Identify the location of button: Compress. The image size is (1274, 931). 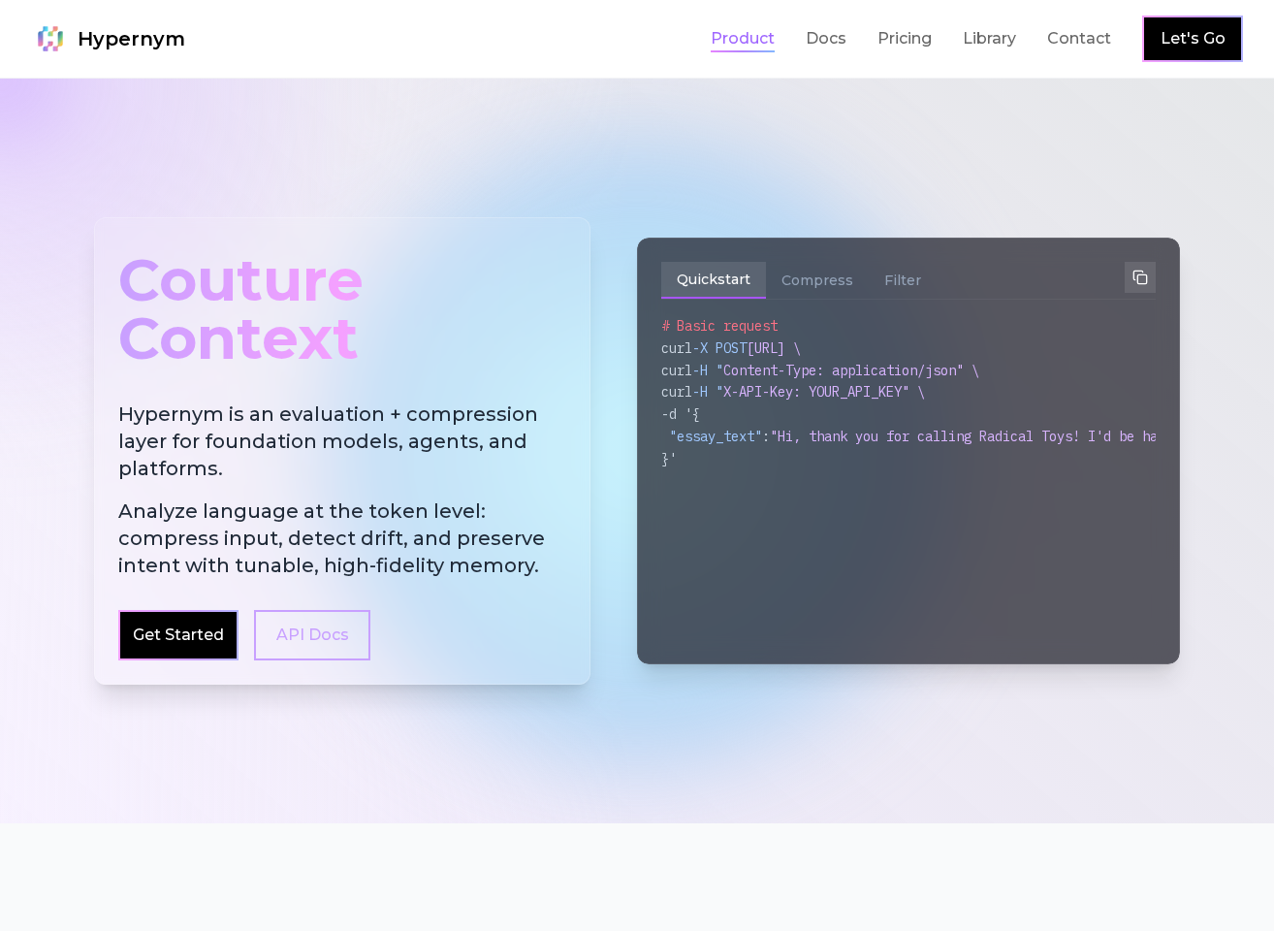
(818, 280).